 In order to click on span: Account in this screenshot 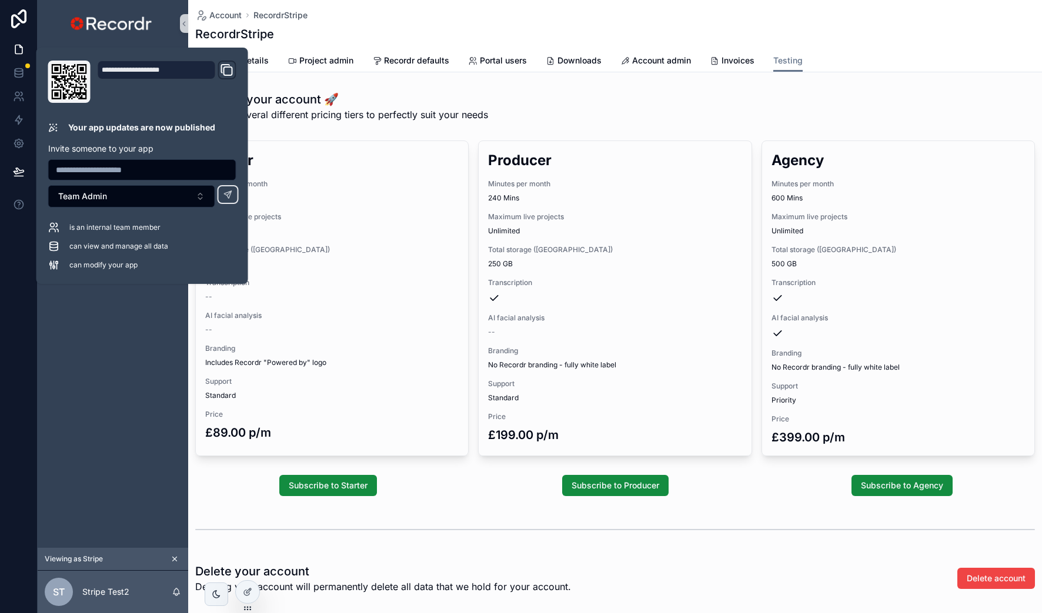, I will do `click(225, 15)`.